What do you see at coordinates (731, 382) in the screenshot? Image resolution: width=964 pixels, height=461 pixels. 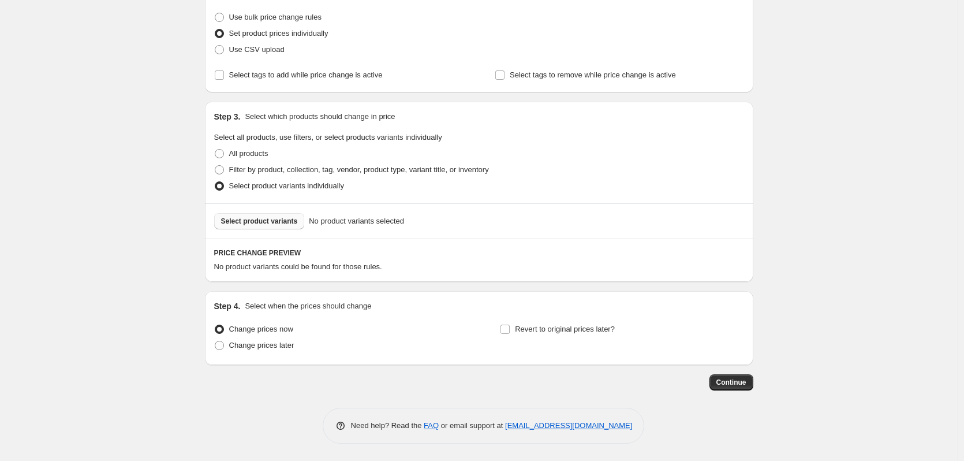 I see `button: Continue` at bounding box center [731, 382].